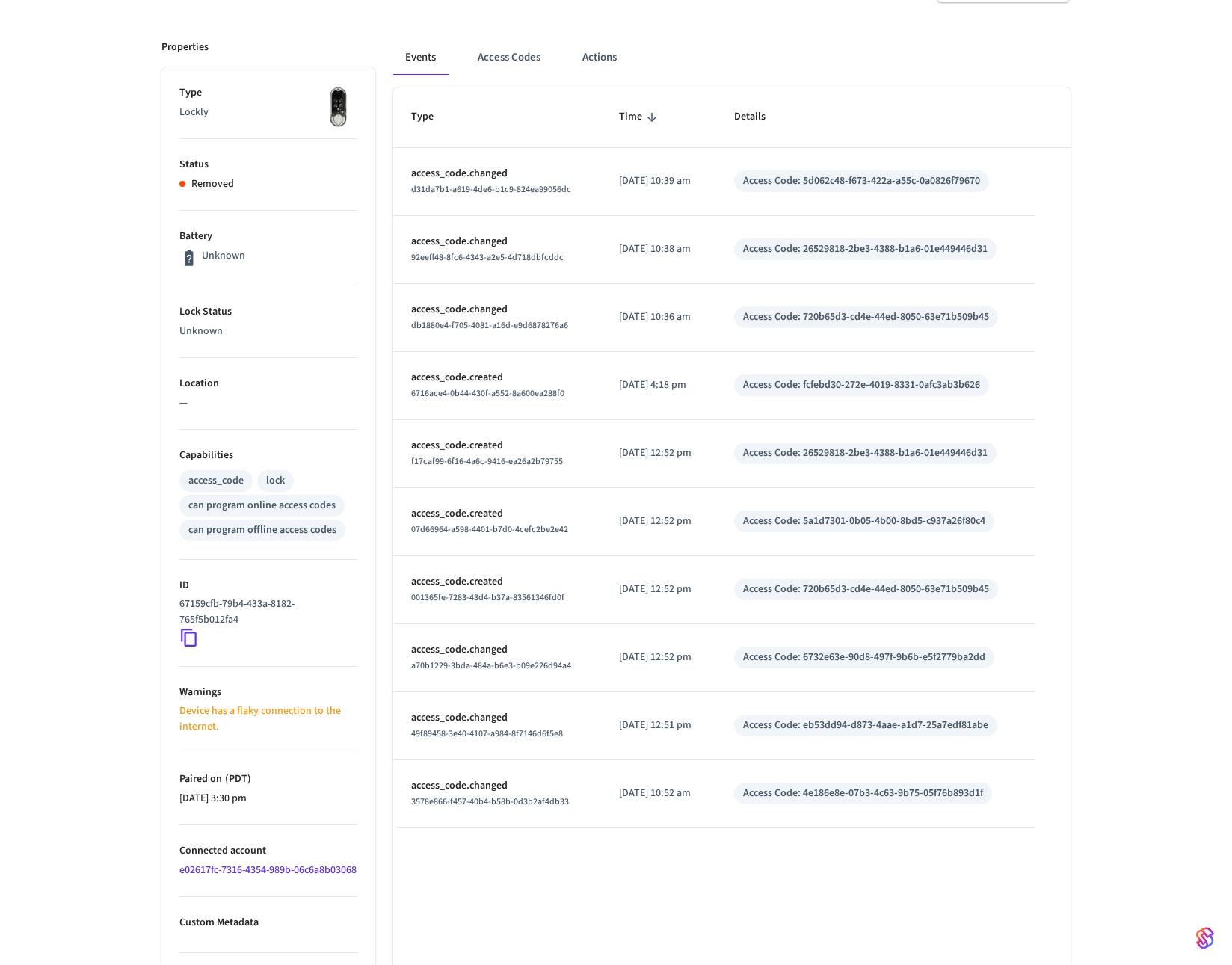 The height and width of the screenshot is (965, 1232). Describe the element at coordinates (600, 57) in the screenshot. I see `button: Actions` at that location.